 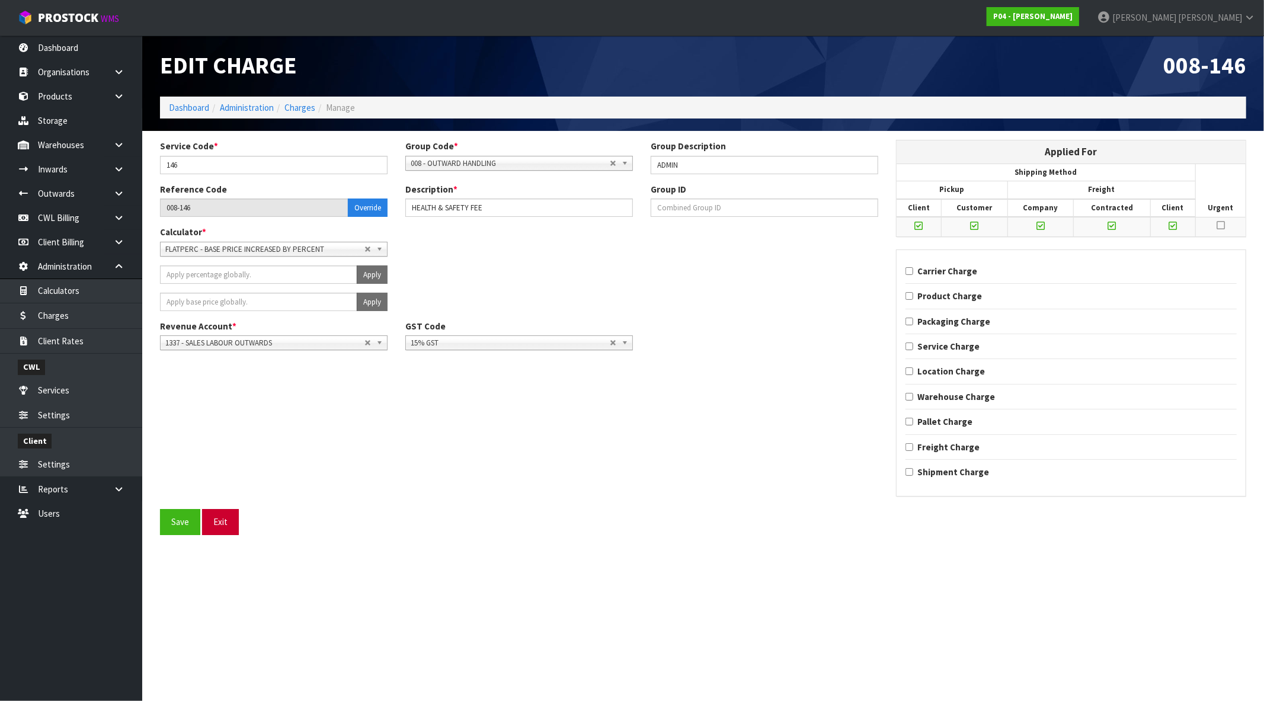 What do you see at coordinates (34, 441) in the screenshot?
I see `span: Client` at bounding box center [34, 441].